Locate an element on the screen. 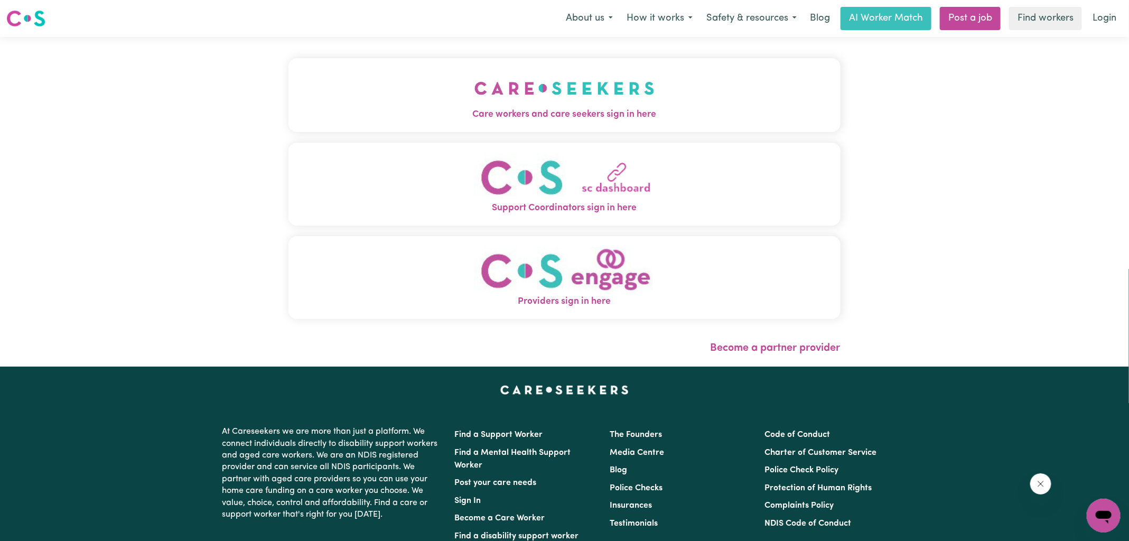  button: Support Coordinators sign in here is located at coordinates (564, 184).